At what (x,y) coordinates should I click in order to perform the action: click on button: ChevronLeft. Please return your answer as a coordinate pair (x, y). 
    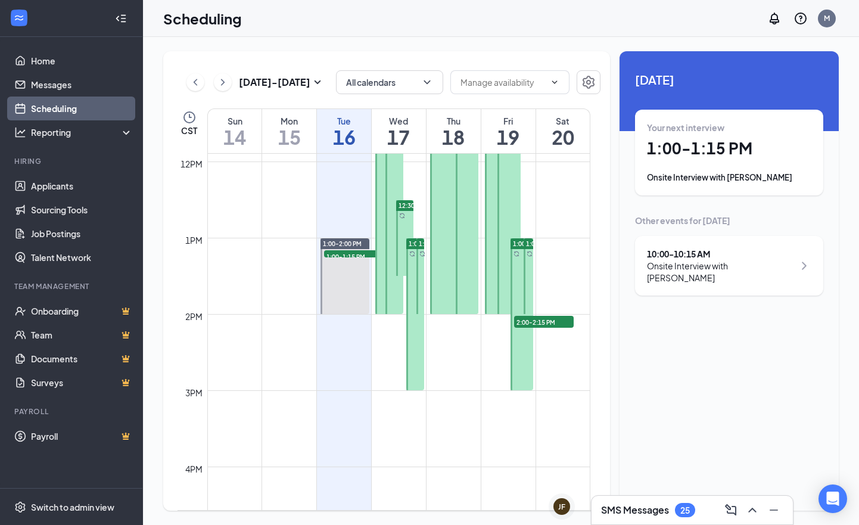
    Looking at the image, I should click on (195, 82).